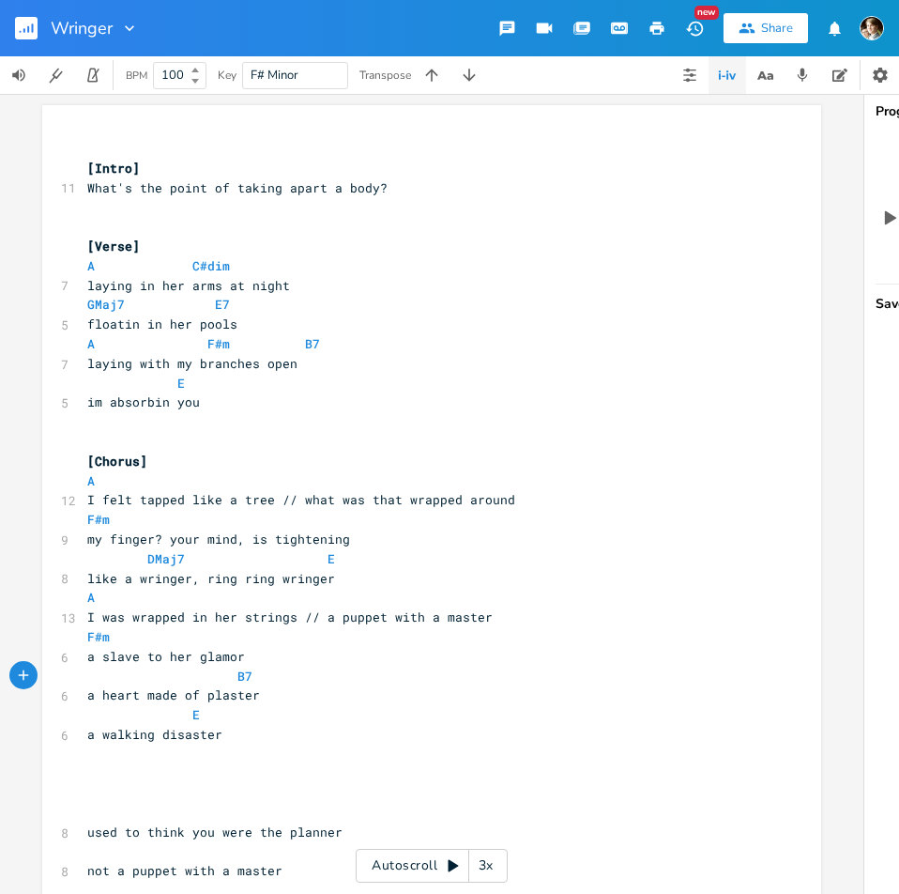 The image size is (899, 894). What do you see at coordinates (227, 75) in the screenshot?
I see `div: Key` at bounding box center [227, 75].